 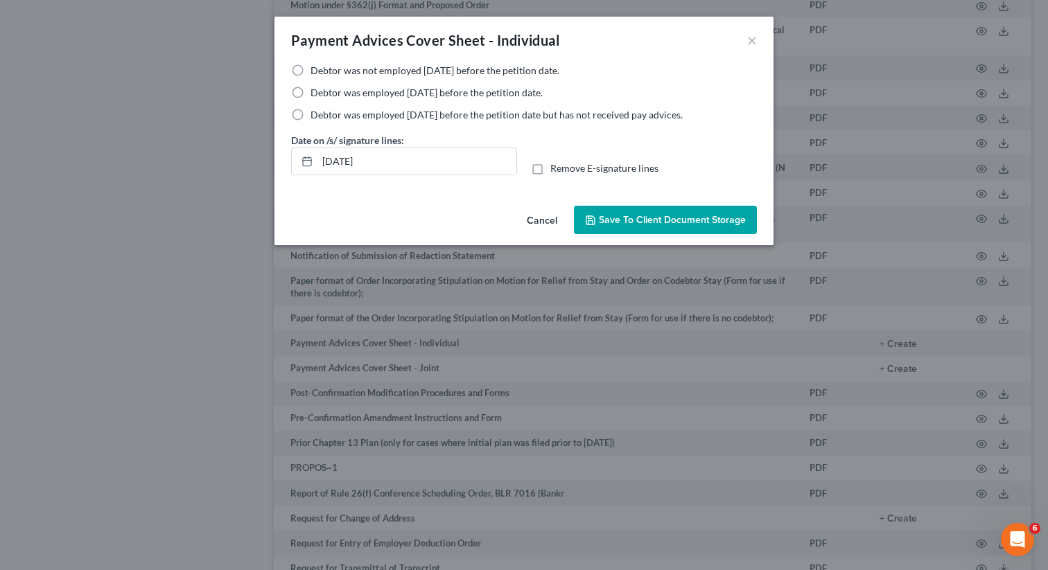 What do you see at coordinates (425, 40) in the screenshot?
I see `div: Payment Advices Cover Sheet - Individual` at bounding box center [425, 40].